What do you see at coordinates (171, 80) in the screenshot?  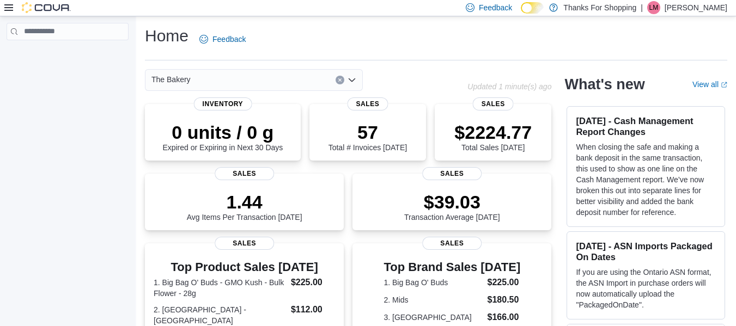 I see `span: The Bakery` at bounding box center [171, 80].